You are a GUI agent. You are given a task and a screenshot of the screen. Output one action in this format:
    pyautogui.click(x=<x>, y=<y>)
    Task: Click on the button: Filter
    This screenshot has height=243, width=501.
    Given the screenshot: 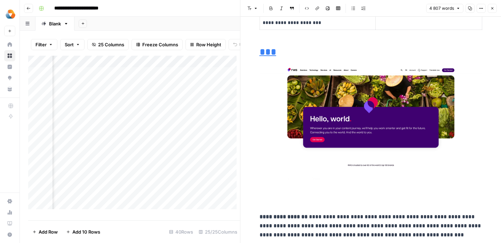 What is the action you would take?
    pyautogui.click(x=44, y=45)
    